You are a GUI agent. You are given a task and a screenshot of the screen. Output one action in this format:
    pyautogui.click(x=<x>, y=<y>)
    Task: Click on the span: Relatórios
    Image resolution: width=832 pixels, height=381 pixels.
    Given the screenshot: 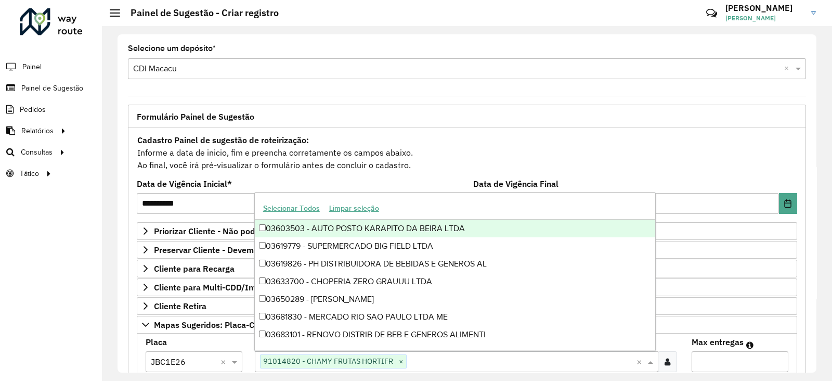 What is the action you would take?
    pyautogui.click(x=37, y=131)
    